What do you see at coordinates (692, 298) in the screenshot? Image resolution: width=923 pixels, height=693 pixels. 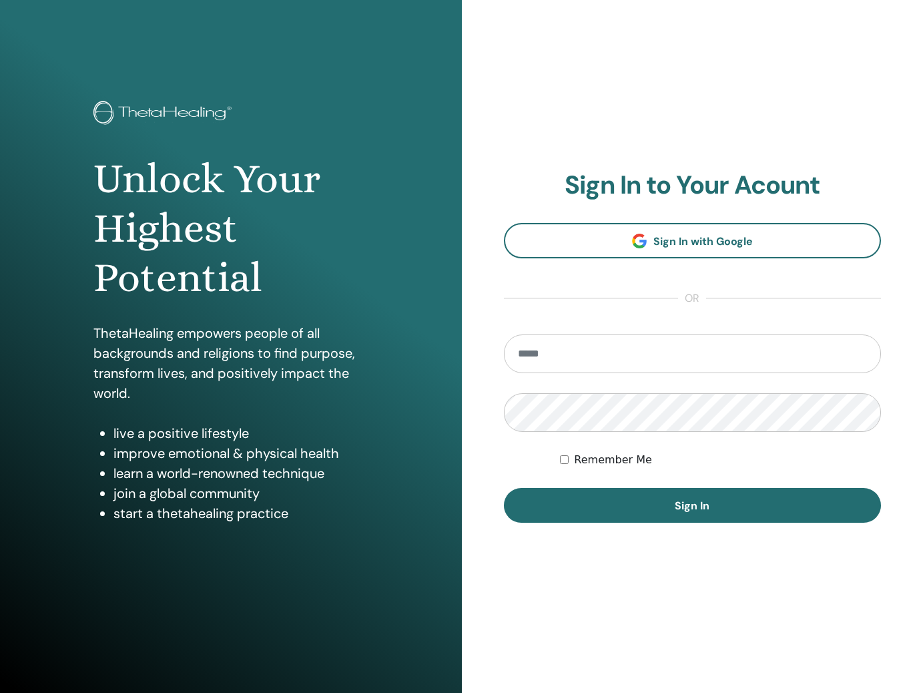 I see `span: or` at bounding box center [692, 298].